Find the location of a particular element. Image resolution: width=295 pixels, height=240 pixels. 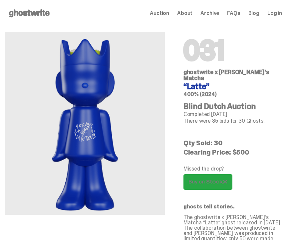

p: Clearing Price: $500 is located at coordinates (233, 152).